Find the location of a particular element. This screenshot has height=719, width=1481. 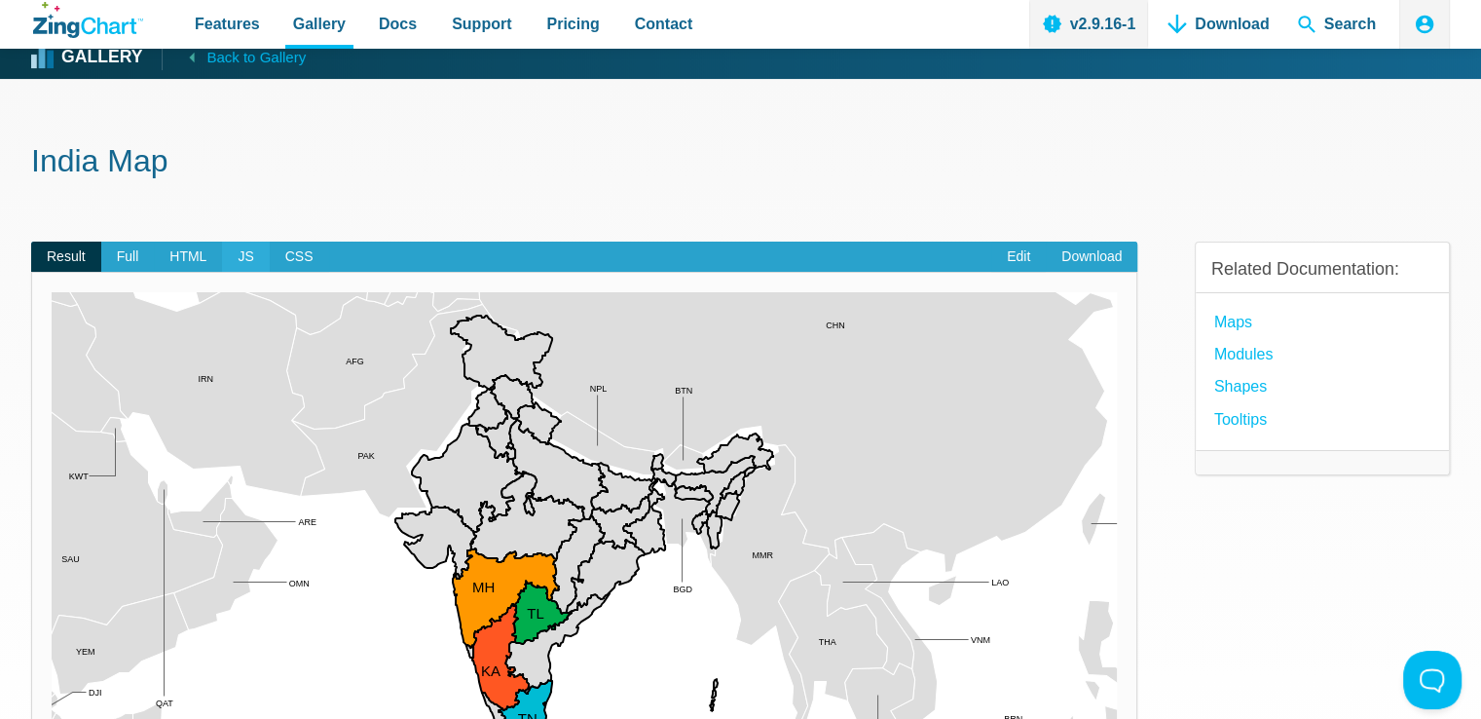

a: Tooltips is located at coordinates (1240, 419).